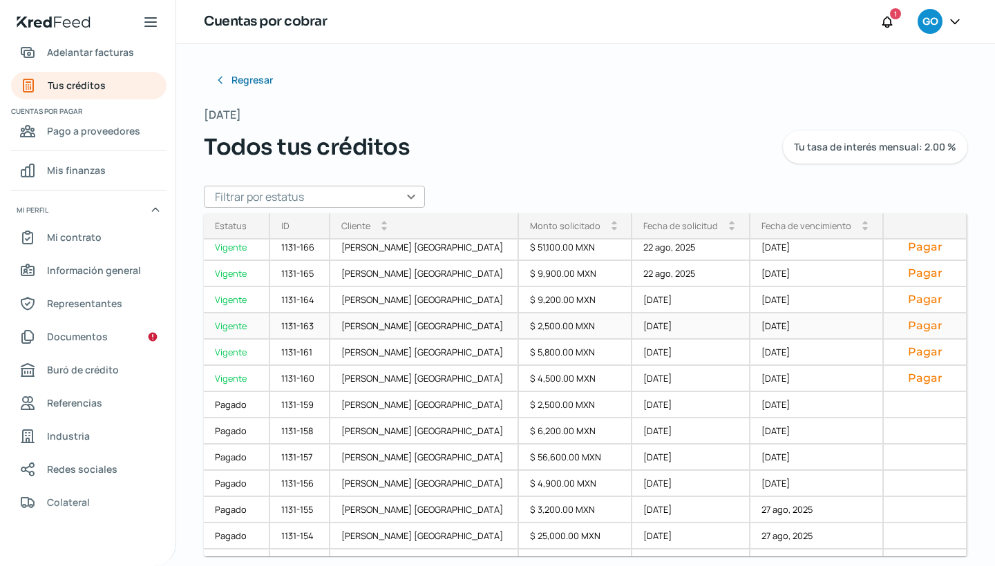  Describe the element at coordinates (300, 537) in the screenshot. I see `div: 1131-154` at that location.